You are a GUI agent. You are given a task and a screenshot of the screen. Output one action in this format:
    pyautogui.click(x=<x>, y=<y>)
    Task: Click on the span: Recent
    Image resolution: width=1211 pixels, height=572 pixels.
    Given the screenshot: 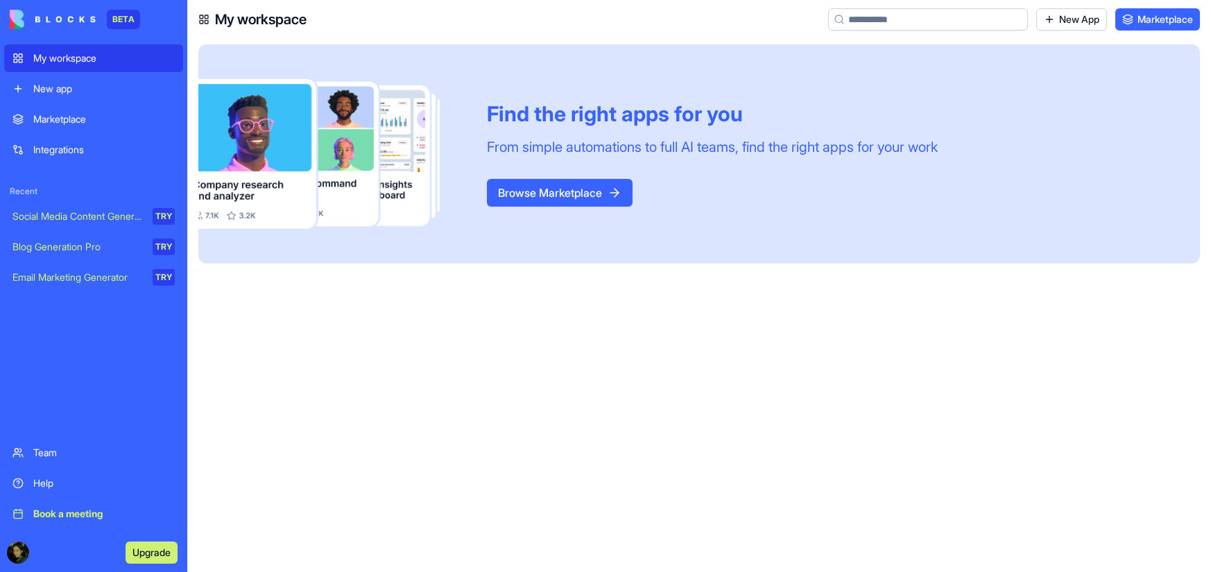 What is the action you would take?
    pyautogui.click(x=94, y=191)
    